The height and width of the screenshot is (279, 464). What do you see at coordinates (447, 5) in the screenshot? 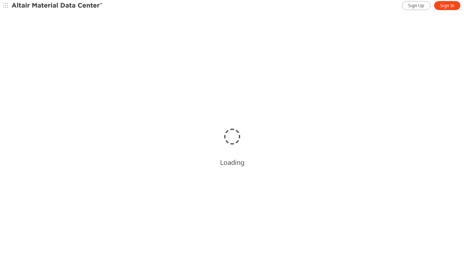
I see `a: Sign In` at bounding box center [447, 5].